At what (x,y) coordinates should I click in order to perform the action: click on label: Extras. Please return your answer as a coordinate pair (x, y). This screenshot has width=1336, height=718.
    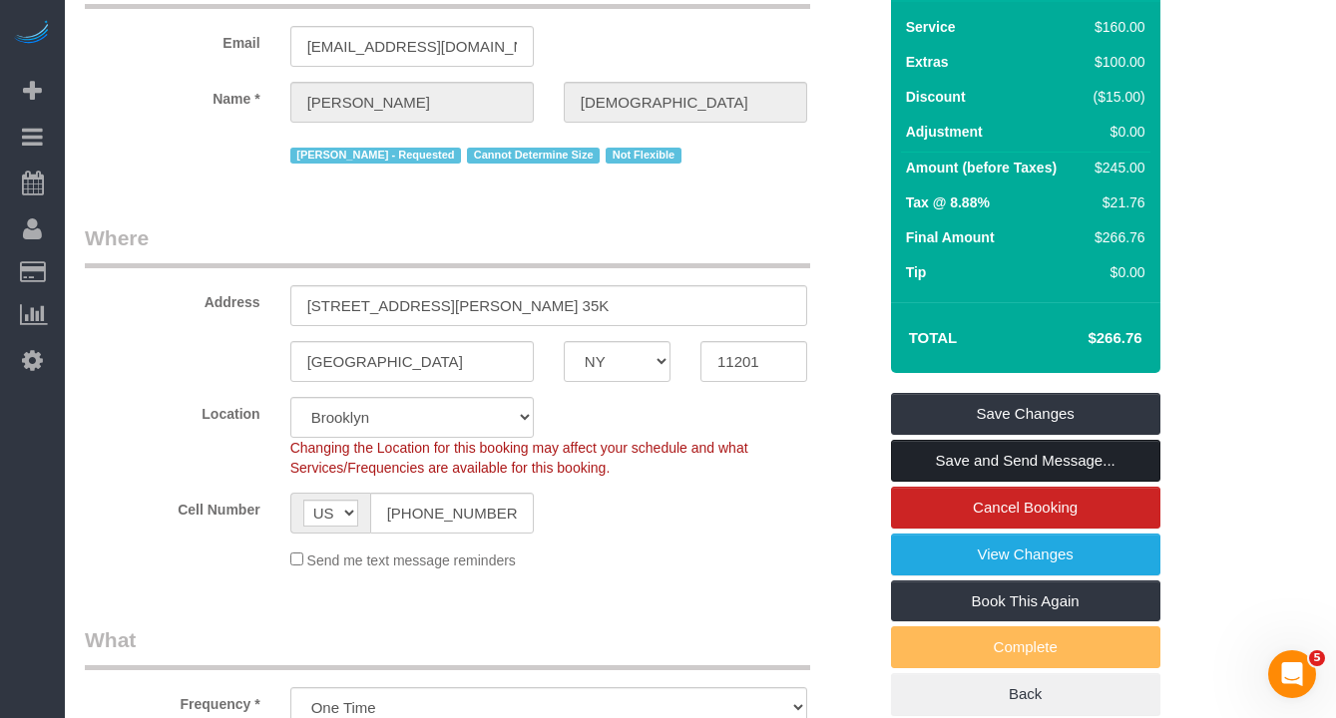
    Looking at the image, I should click on (927, 62).